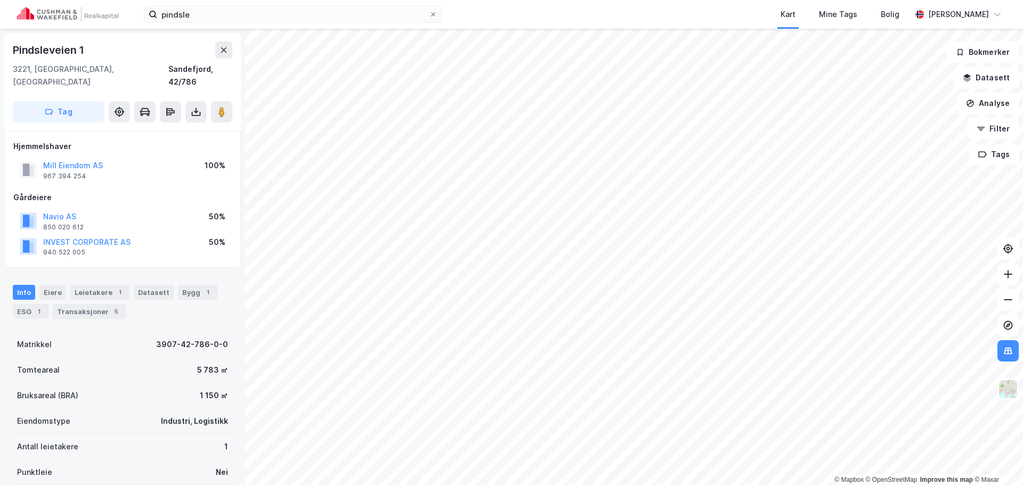 This screenshot has height=485, width=1023. I want to click on div: Kontrollprogram for chat, so click(996, 460).